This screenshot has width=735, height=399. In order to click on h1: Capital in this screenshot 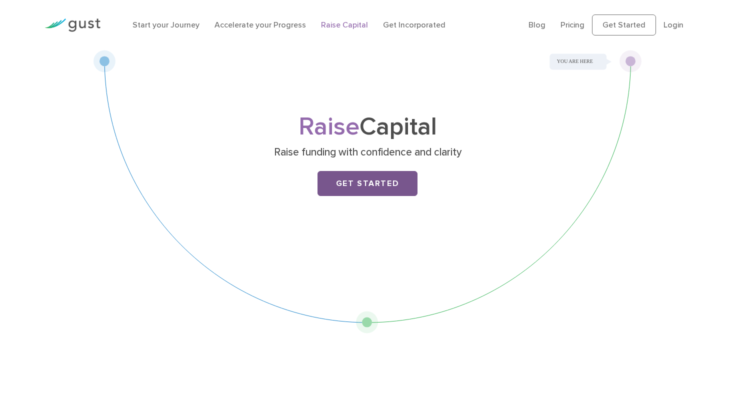, I will do `click(368, 127)`.